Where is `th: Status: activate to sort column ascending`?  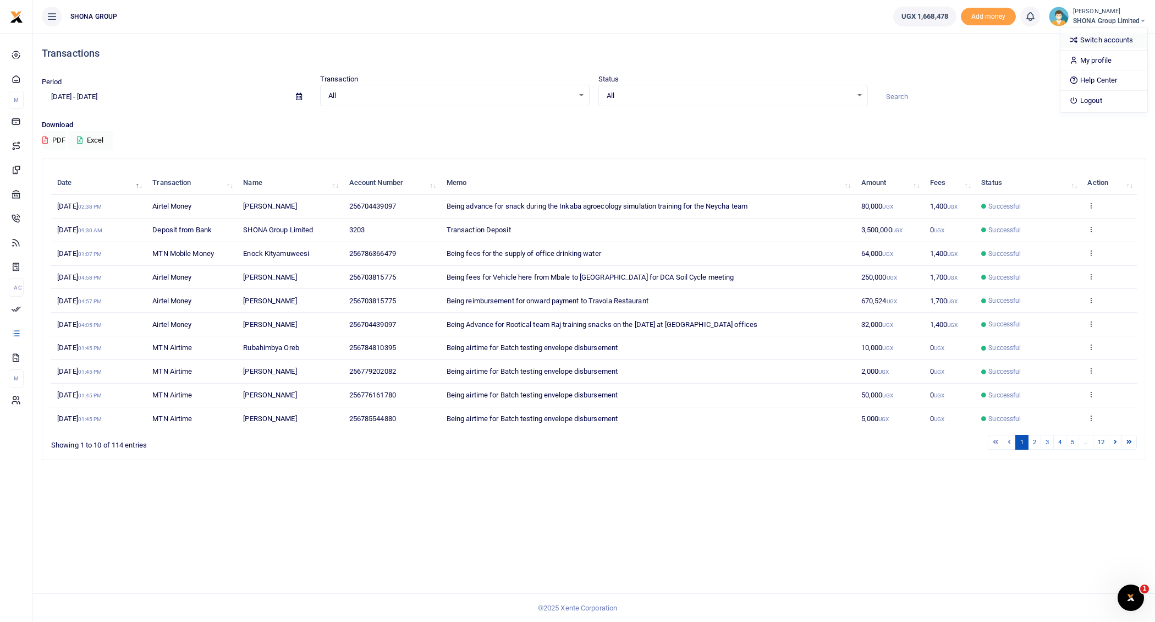
th: Status: activate to sort column ascending is located at coordinates (1028, 183).